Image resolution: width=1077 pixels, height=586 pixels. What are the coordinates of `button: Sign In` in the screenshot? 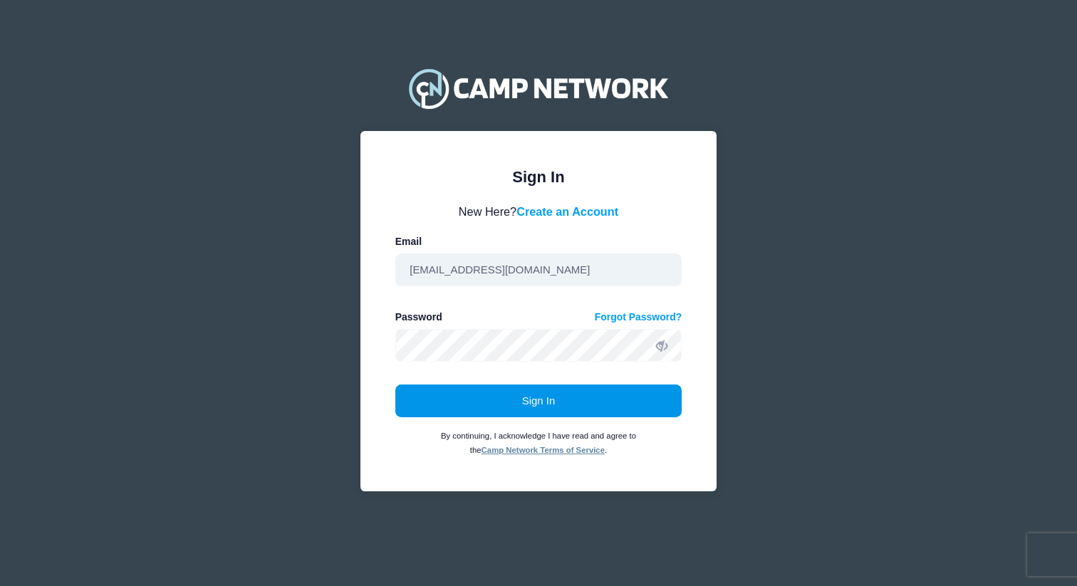 It's located at (538, 401).